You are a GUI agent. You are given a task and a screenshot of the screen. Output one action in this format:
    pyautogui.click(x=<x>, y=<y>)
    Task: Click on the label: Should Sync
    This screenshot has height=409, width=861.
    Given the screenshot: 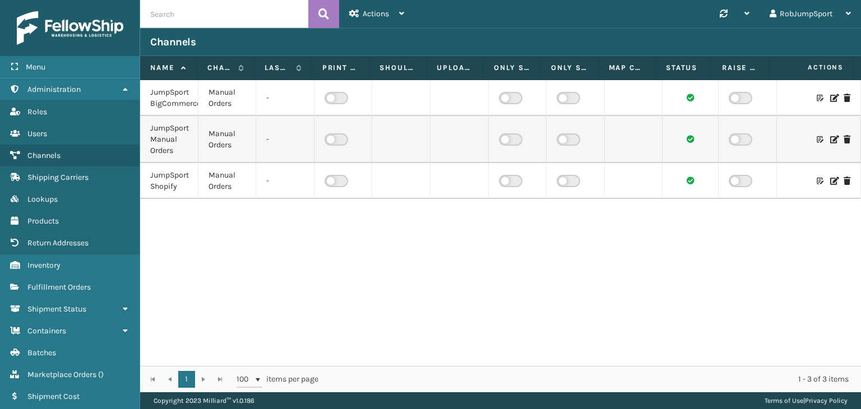 What is the action you would take?
    pyautogui.click(x=398, y=68)
    